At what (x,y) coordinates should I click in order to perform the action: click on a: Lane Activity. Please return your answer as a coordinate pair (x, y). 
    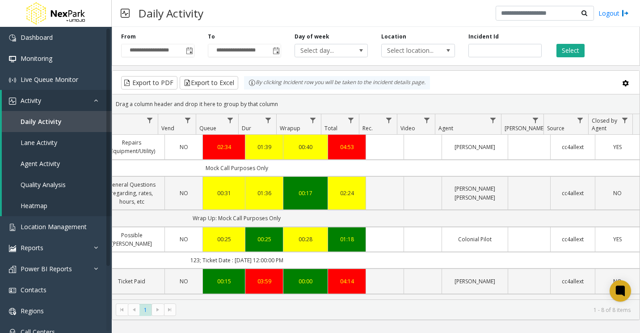
    Looking at the image, I should click on (57, 142).